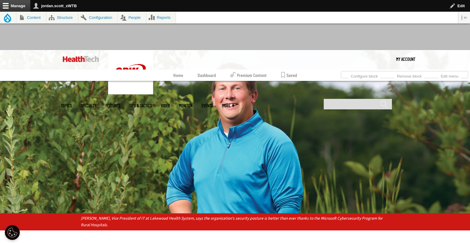 The width and height of the screenshot is (470, 243). What do you see at coordinates (113, 106) in the screenshot?
I see `a: Features` at bounding box center [113, 106].